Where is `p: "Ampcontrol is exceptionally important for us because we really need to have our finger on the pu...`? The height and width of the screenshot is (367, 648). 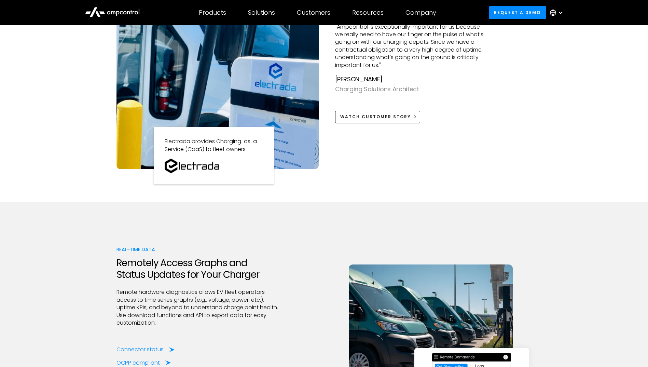
p: "Ampcontrol is exceptionally important for us because we really need to have our finger on the pu... is located at coordinates (411, 46).